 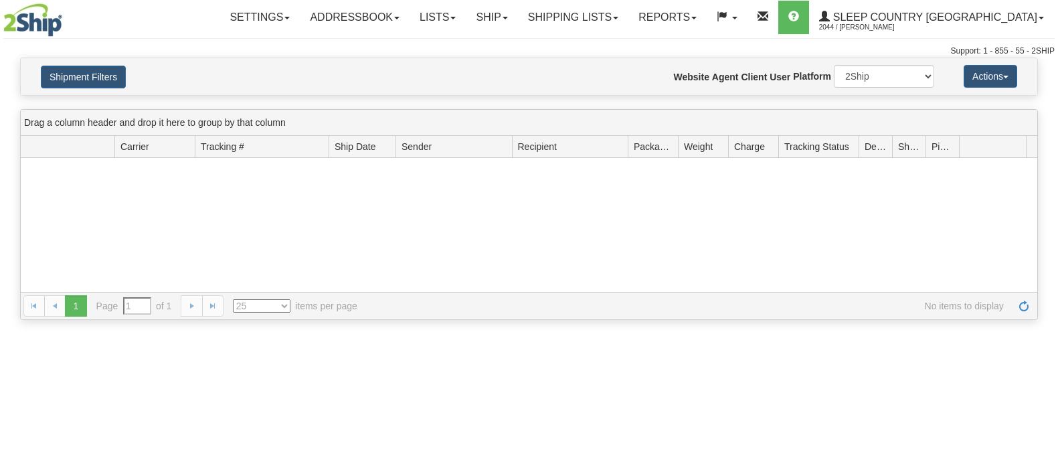 What do you see at coordinates (529, 123) in the screenshot?
I see `div: grid grouping header` at bounding box center [529, 123].